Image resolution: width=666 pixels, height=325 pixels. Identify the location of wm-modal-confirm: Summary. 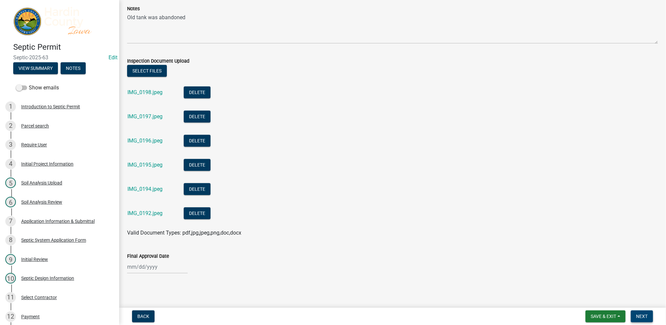
(35, 69).